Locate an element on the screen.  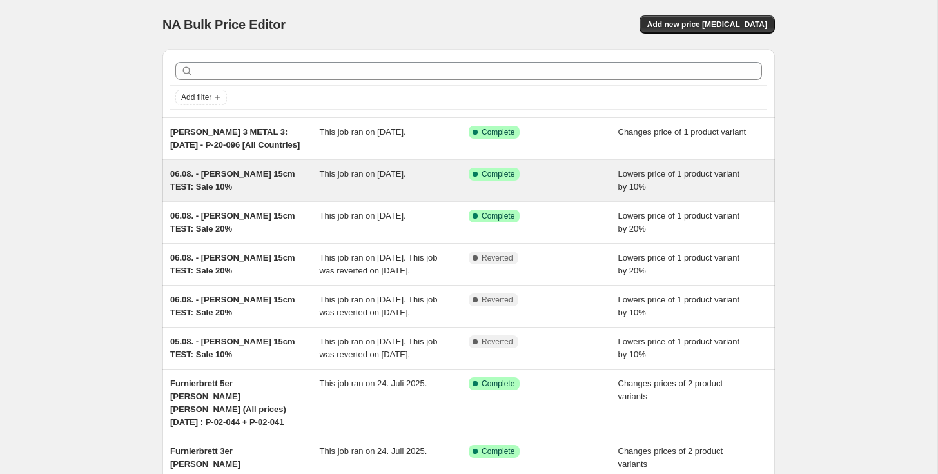
span: Changes price of 1 product variant is located at coordinates (682, 131).